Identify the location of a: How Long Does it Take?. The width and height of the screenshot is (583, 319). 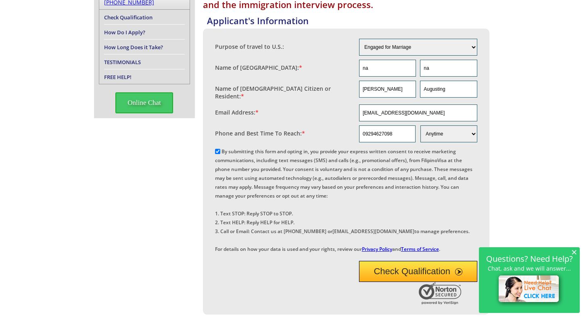
(133, 47).